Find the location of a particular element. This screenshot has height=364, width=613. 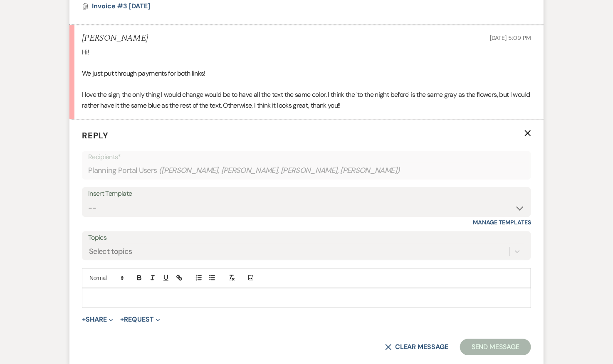

p: We just put through payments for both links! is located at coordinates (306, 74).